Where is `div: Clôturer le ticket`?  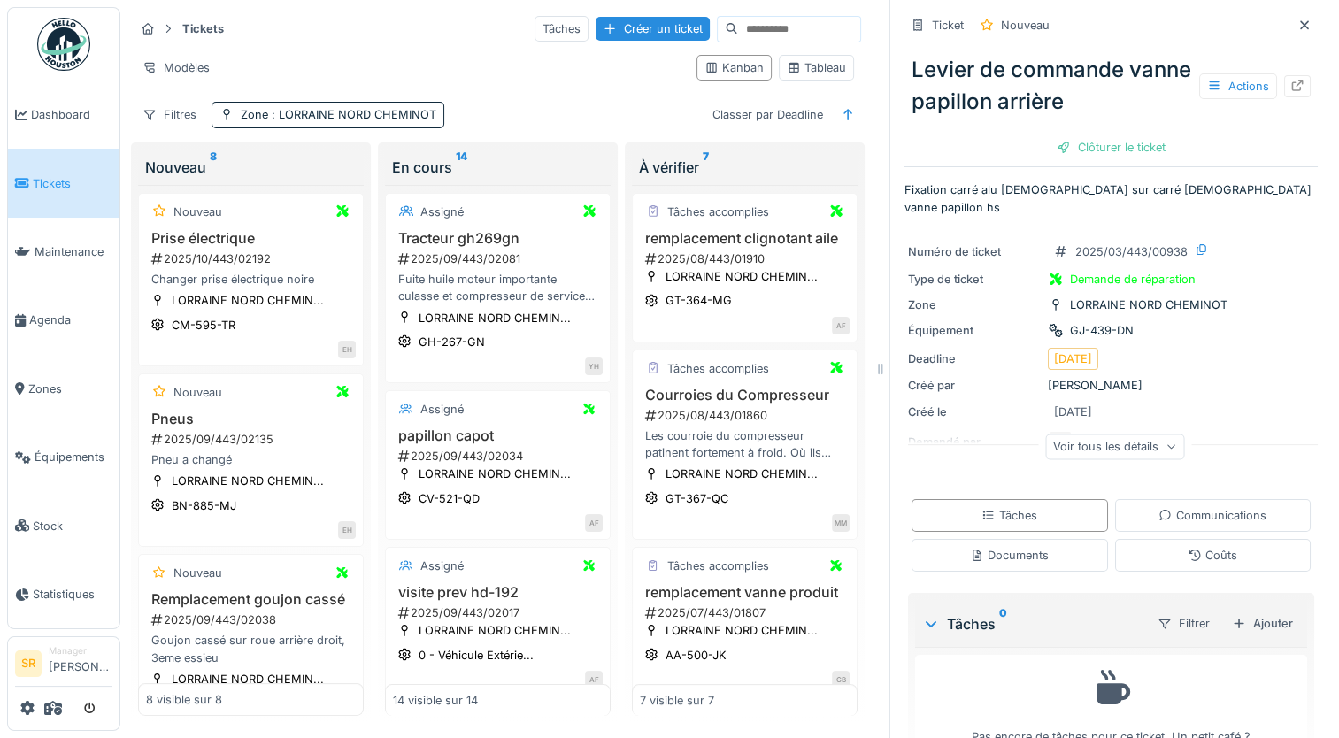
div: Clôturer le ticket is located at coordinates (1111, 147).